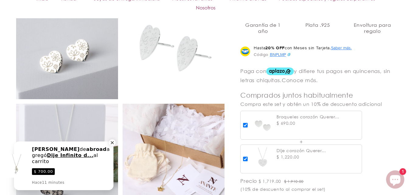 This screenshot has width=411, height=195. What do you see at coordinates (56, 183) in the screenshot?
I see `span: minutes` at bounding box center [56, 183].